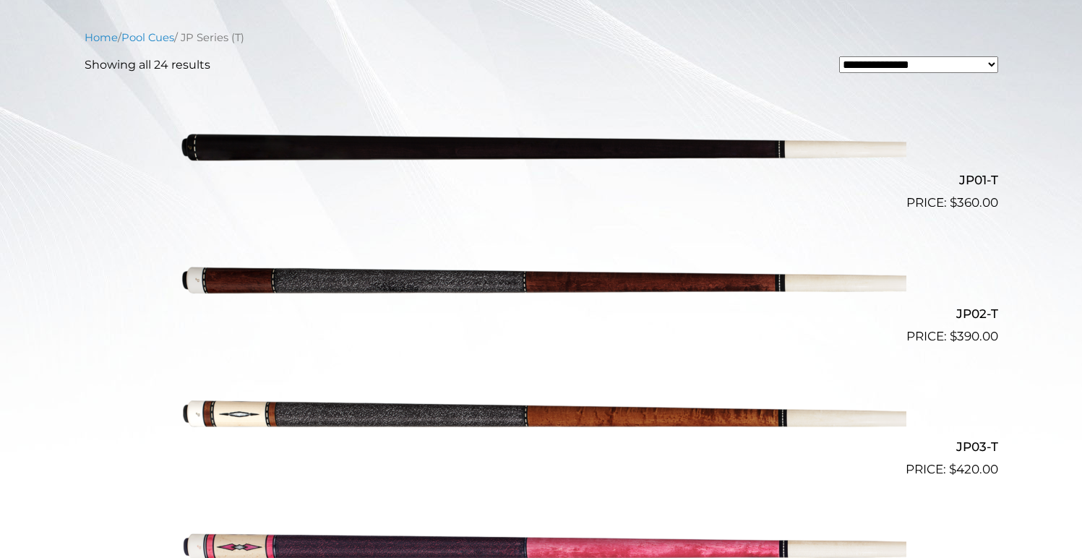 This screenshot has height=558, width=1082. I want to click on bdi: 420.00, so click(973, 469).